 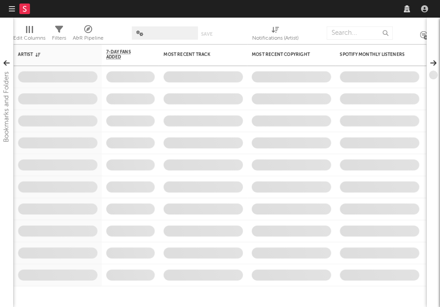 I want to click on div: Most Recent Track, so click(x=196, y=55).